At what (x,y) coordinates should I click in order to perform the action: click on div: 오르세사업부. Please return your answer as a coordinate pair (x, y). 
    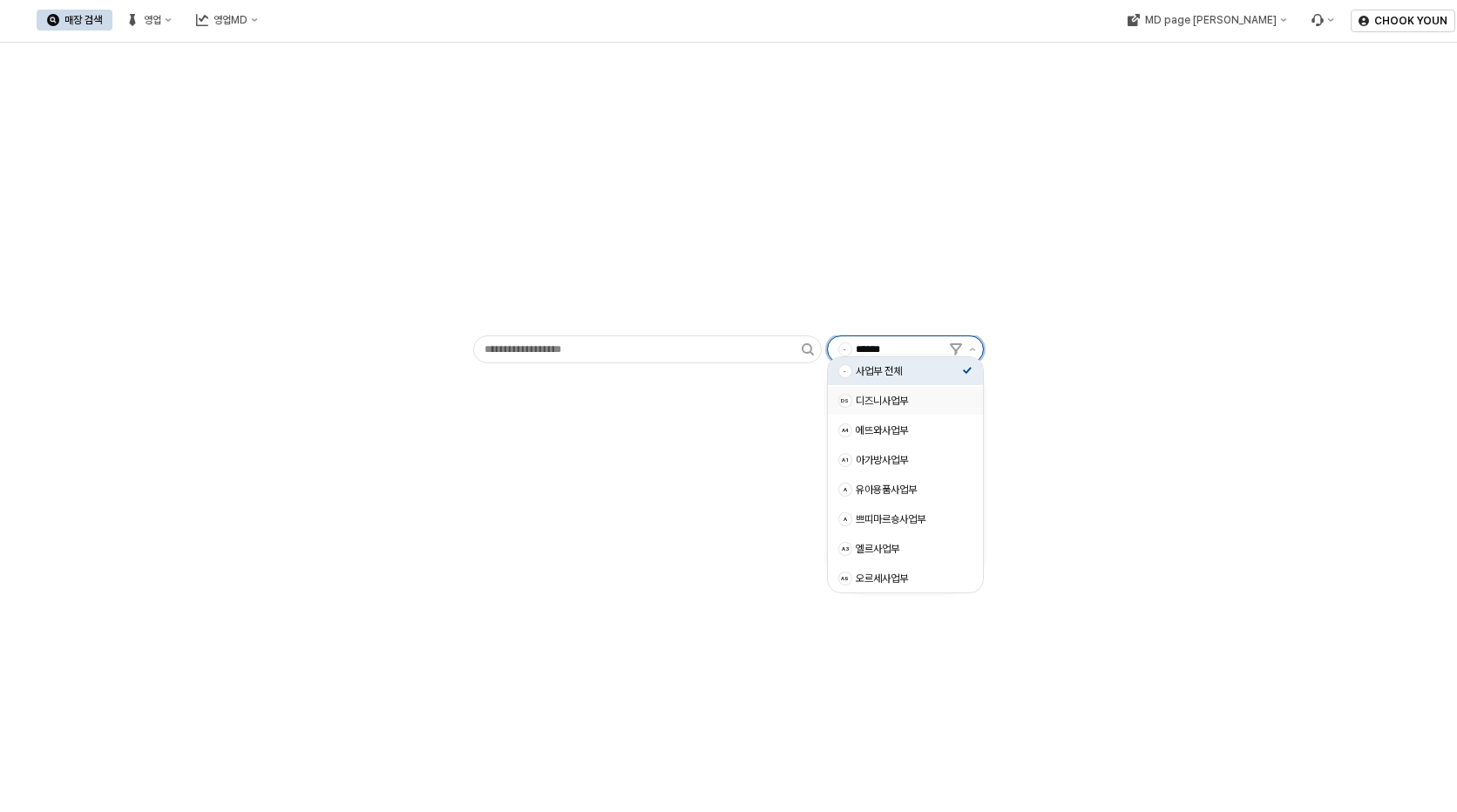
    Looking at the image, I should click on (909, 578).